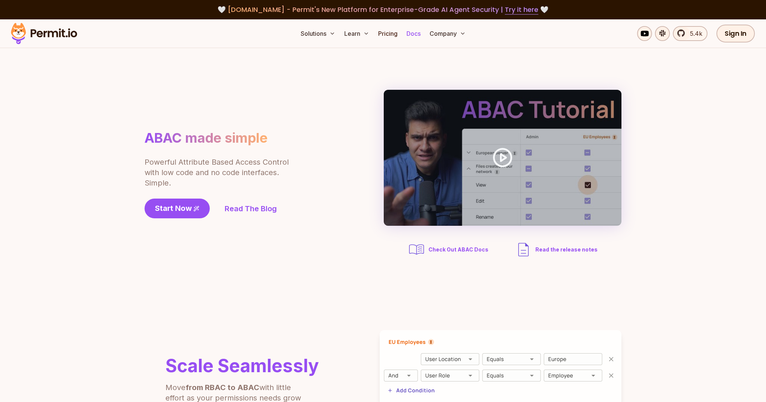 Image resolution: width=766 pixels, height=402 pixels. Describe the element at coordinates (251, 209) in the screenshot. I see `a: Read The Blog` at that location.